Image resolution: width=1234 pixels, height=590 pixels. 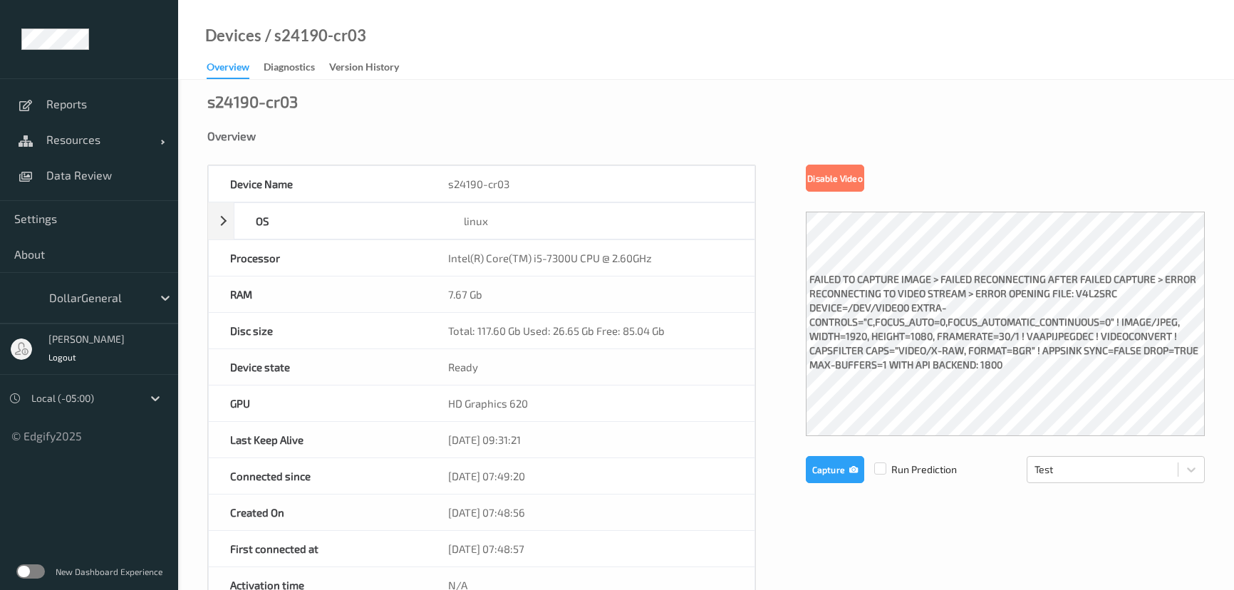 What do you see at coordinates (591, 403) in the screenshot?
I see `div: HD Graphics 620` at bounding box center [591, 403].